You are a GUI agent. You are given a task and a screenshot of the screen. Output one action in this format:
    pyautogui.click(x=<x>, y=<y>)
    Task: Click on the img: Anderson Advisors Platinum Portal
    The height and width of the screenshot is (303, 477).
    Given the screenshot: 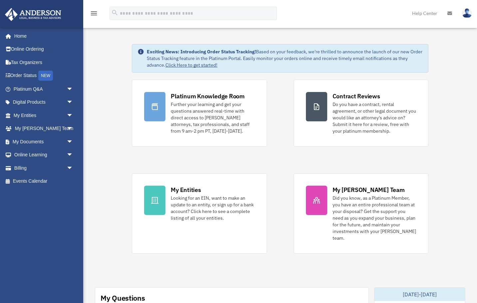 What is the action you would take?
    pyautogui.click(x=33, y=14)
    